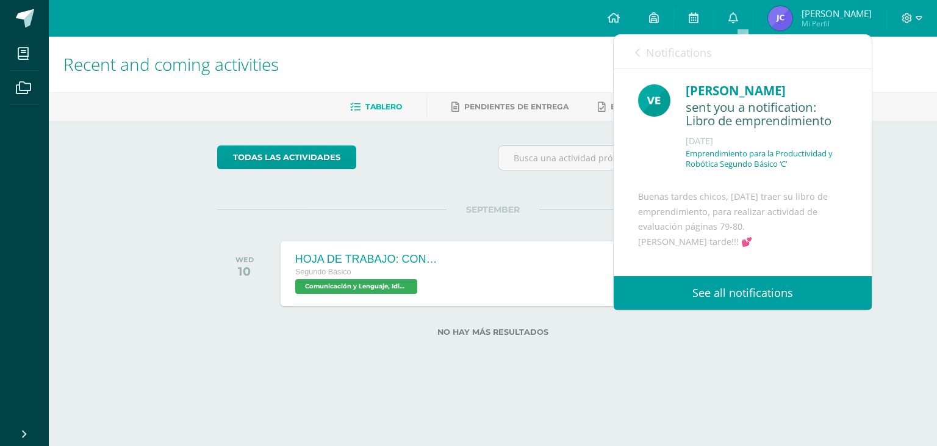  I want to click on div: sent you a notification: Libro de emprendimiento, so click(767, 114).